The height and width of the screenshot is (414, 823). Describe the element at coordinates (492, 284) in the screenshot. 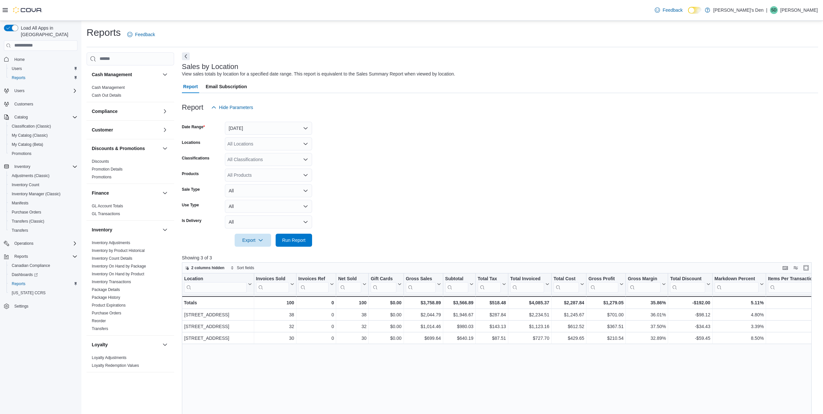

I see `button: Total Tax` at that location.